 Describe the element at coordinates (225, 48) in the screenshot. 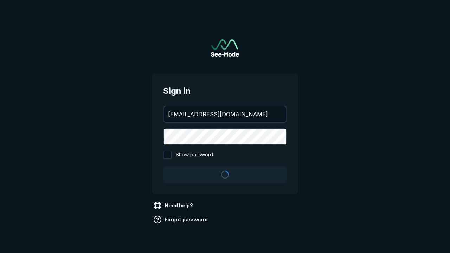

I see `img: See-Mode Logo` at that location.